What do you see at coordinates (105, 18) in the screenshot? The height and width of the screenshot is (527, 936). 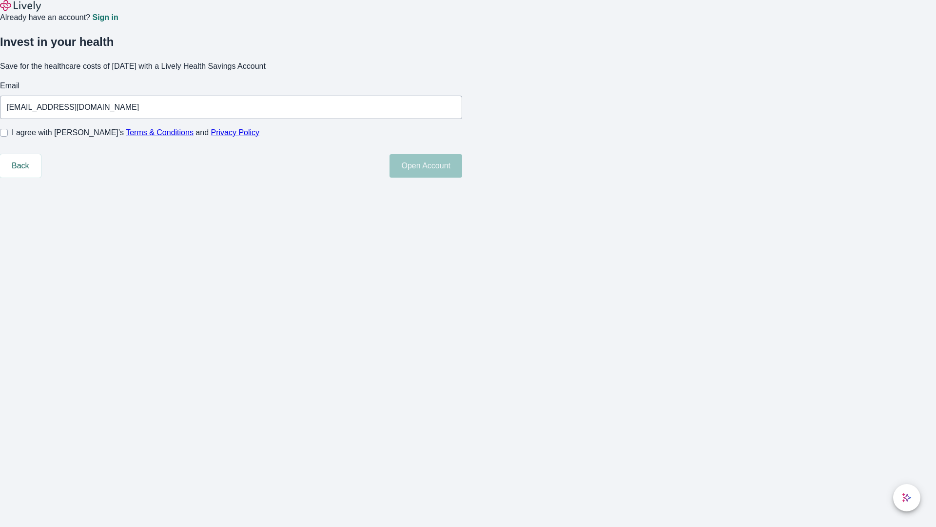 I see `a: Sign in` at bounding box center [105, 18].